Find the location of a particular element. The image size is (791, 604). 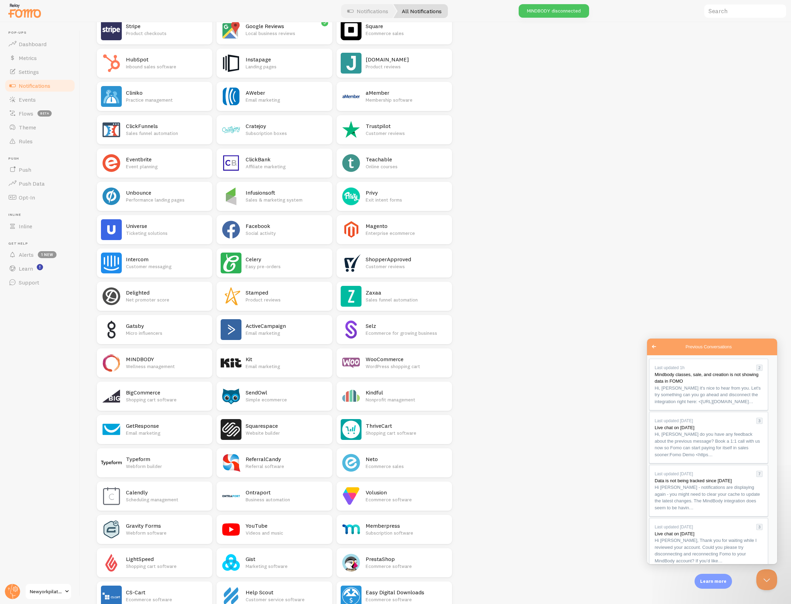

h2: HubSpot is located at coordinates (167, 59).